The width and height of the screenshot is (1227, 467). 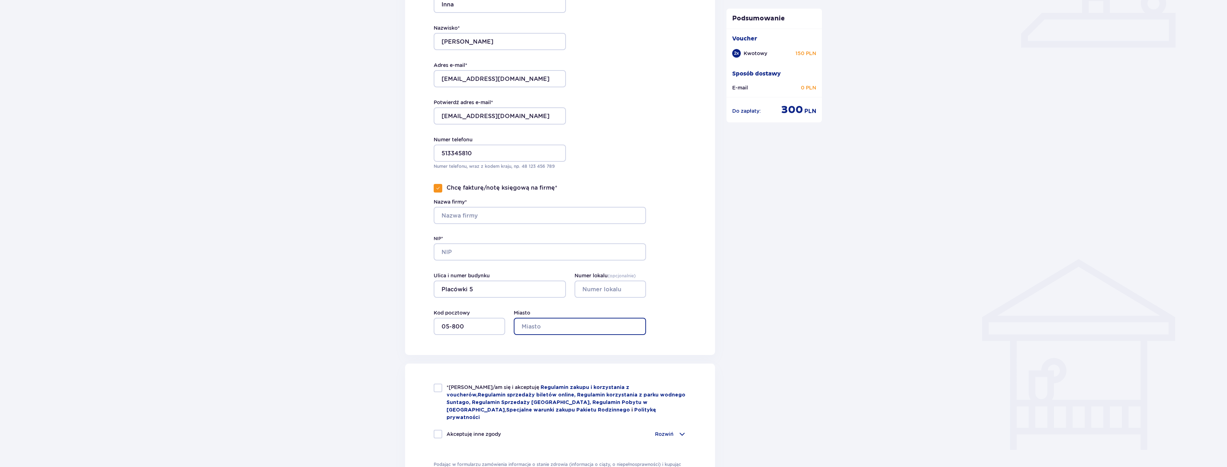 I want to click on input: Numer telefonu, so click(x=500, y=153).